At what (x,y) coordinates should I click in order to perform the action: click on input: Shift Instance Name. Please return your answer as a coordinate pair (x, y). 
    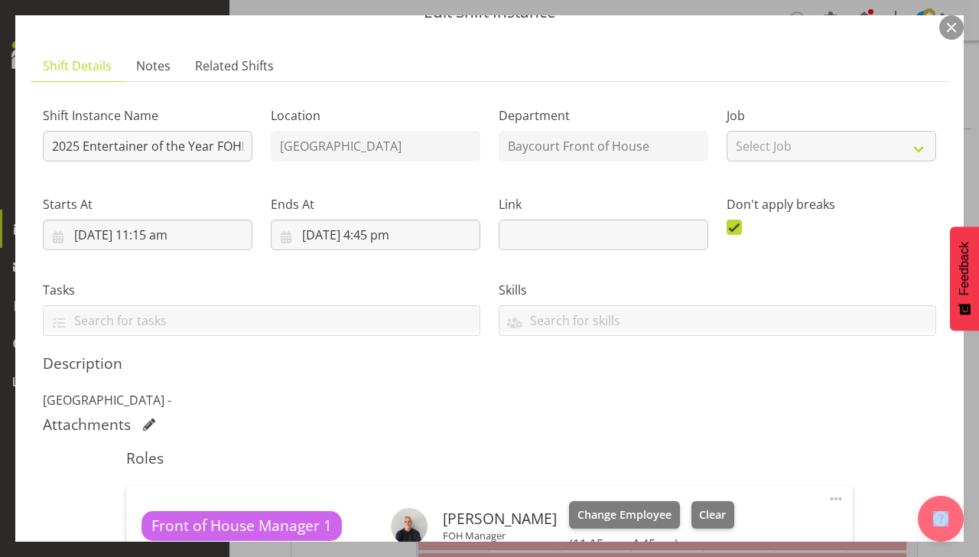
    Looking at the image, I should click on (148, 146).